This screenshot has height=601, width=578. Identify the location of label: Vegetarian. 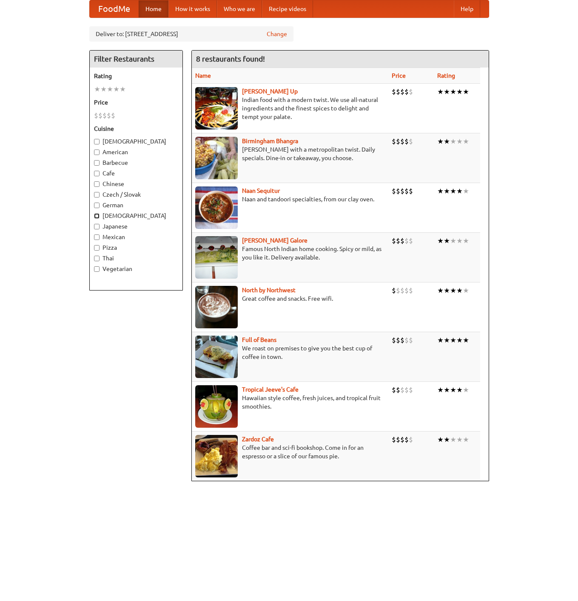
(136, 269).